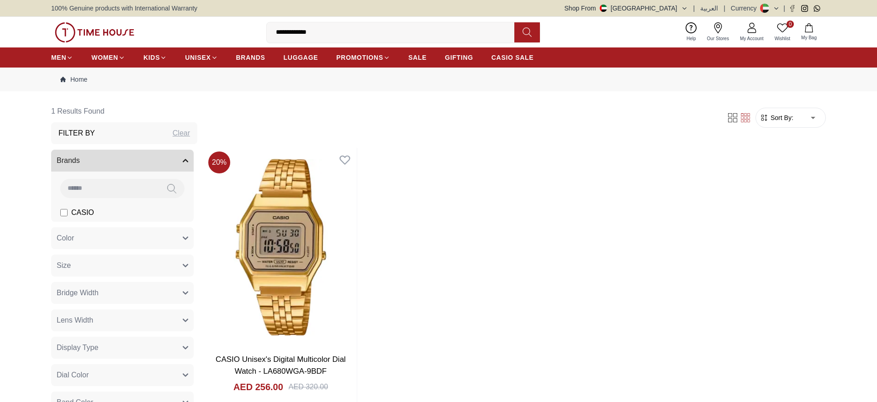 This screenshot has width=877, height=402. Describe the element at coordinates (709, 8) in the screenshot. I see `span: العربية` at that location.